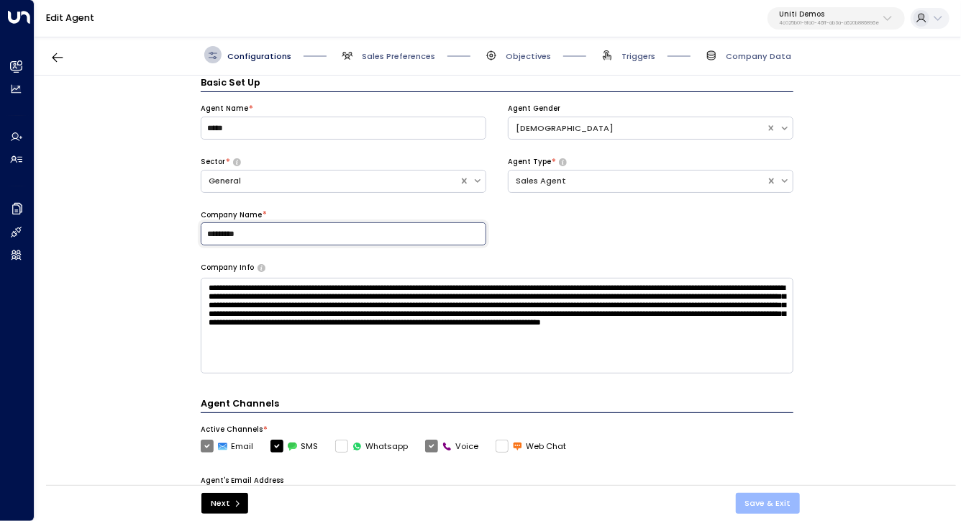 Image resolution: width=961 pixels, height=521 pixels. Describe the element at coordinates (224, 503) in the screenshot. I see `button: Next` at that location.